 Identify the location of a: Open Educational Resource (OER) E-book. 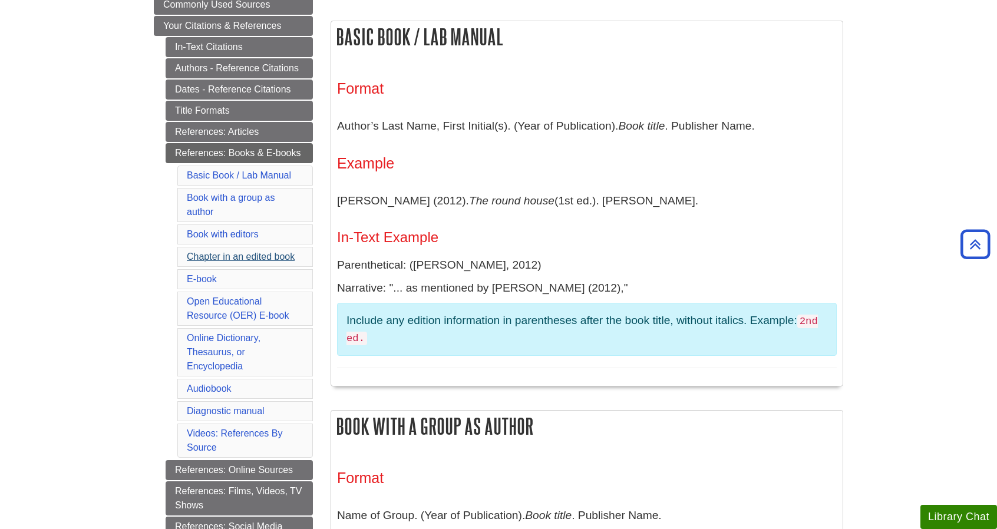
(237, 308).